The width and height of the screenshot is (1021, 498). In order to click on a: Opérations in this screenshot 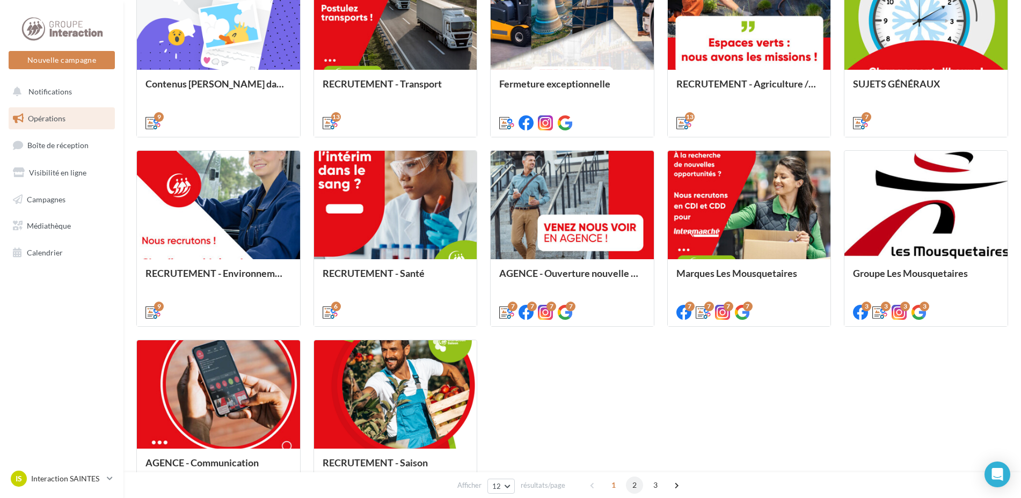, I will do `click(62, 119)`.